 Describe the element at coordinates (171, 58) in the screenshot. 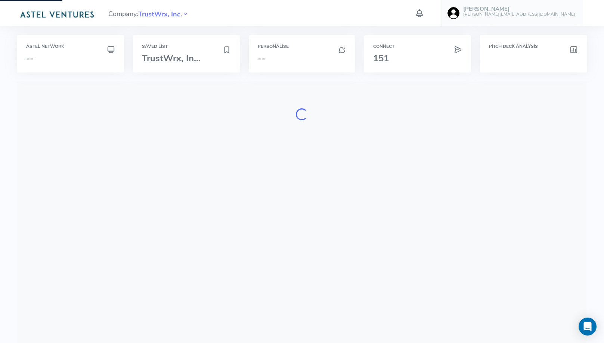

I see `span: TrustWrx, In...` at that location.